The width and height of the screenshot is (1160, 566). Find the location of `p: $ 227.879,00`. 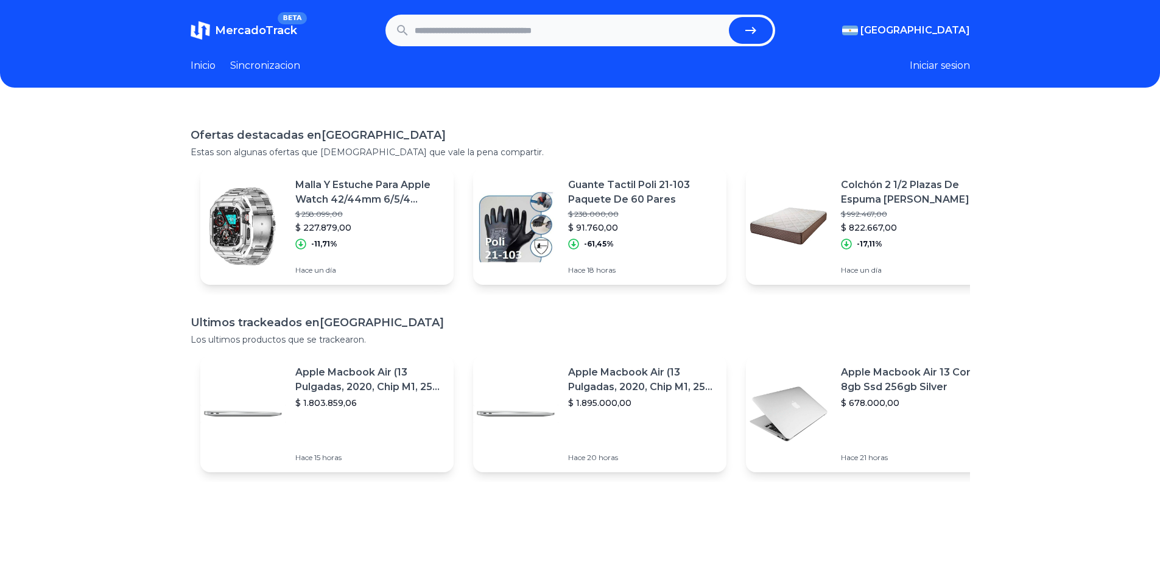

p: $ 227.879,00 is located at coordinates (370, 228).